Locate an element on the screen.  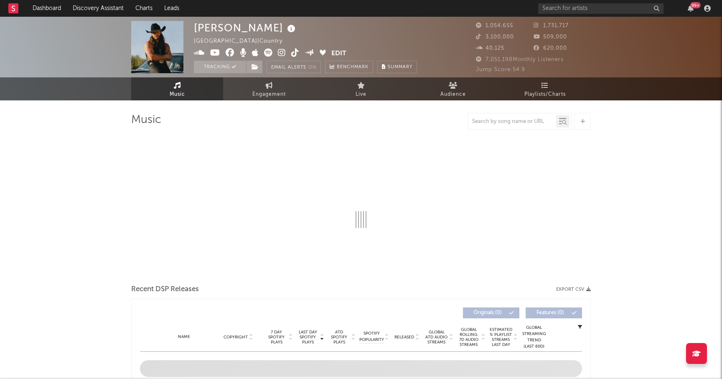
span: Originals ( 0 ) is located at coordinates (488, 313).